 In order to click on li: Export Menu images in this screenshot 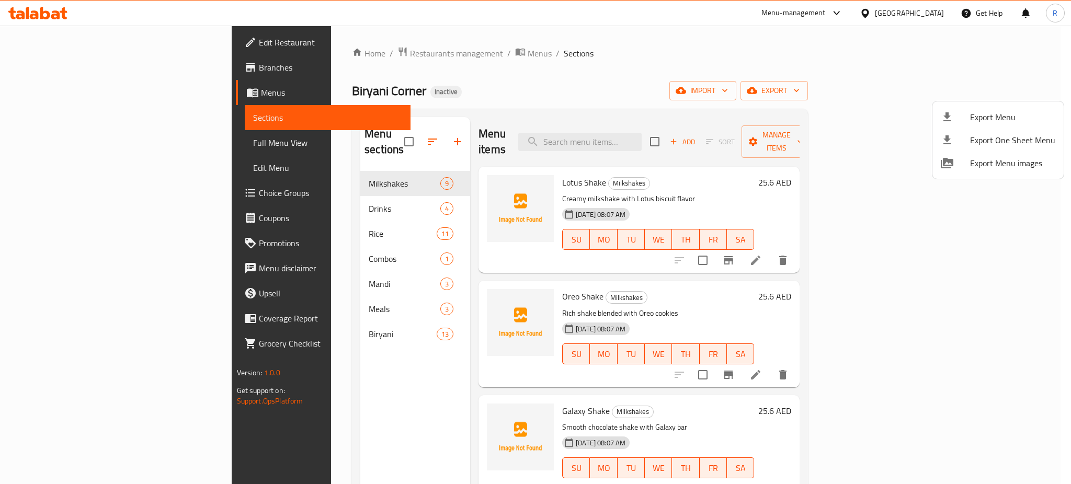, I will do `click(998, 163)`.